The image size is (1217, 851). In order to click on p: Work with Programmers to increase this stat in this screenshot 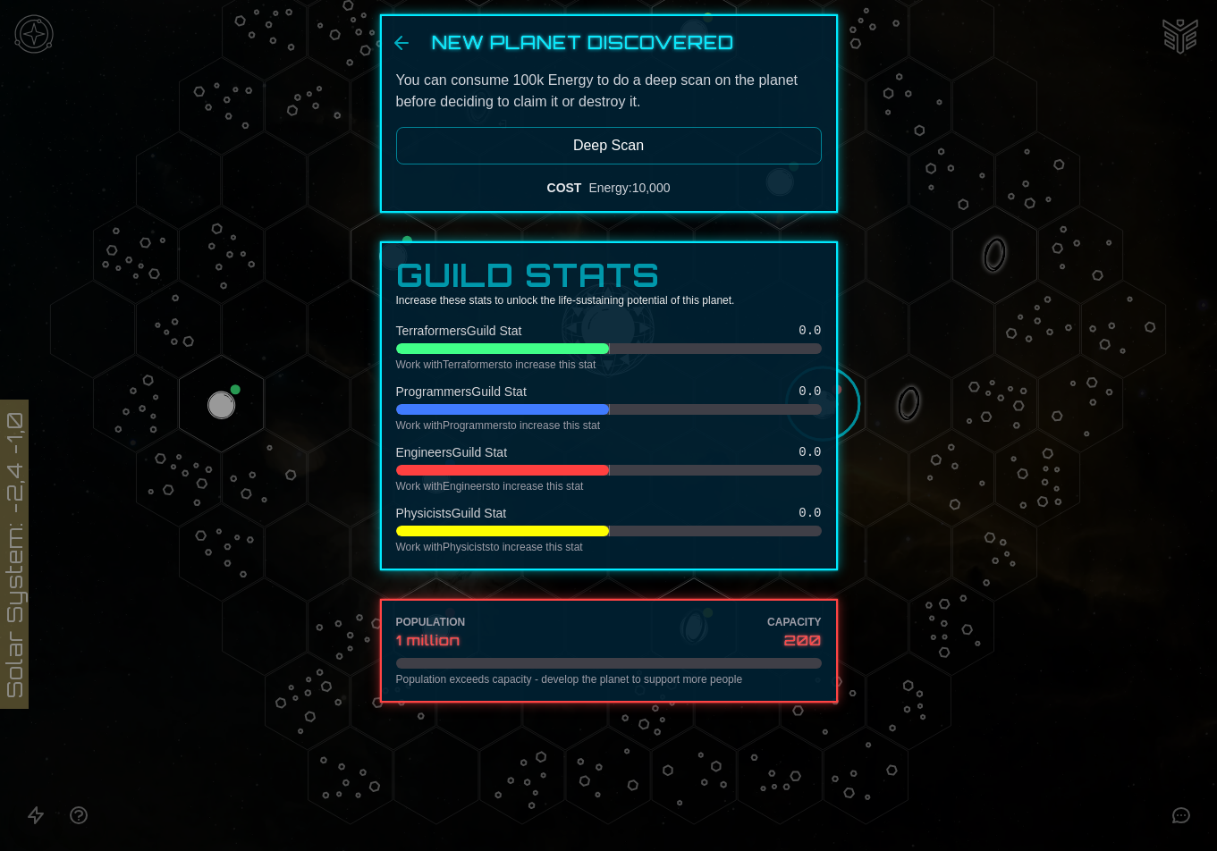, I will do `click(609, 425)`.